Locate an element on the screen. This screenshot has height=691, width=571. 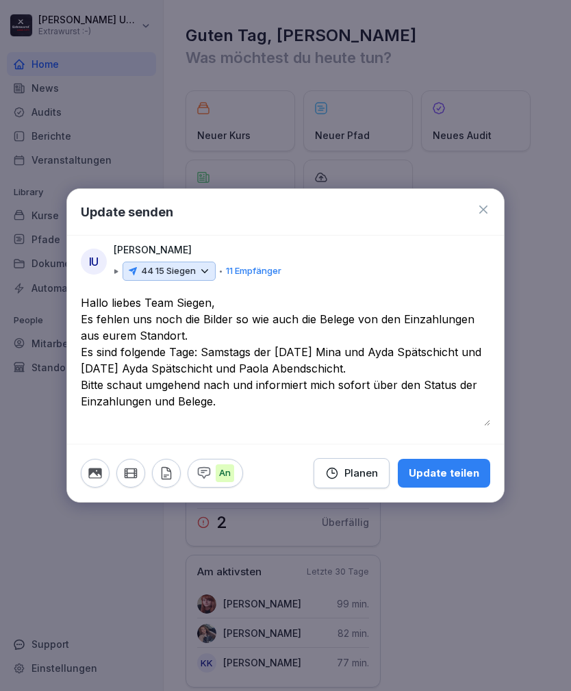
div: IU is located at coordinates (94, 262).